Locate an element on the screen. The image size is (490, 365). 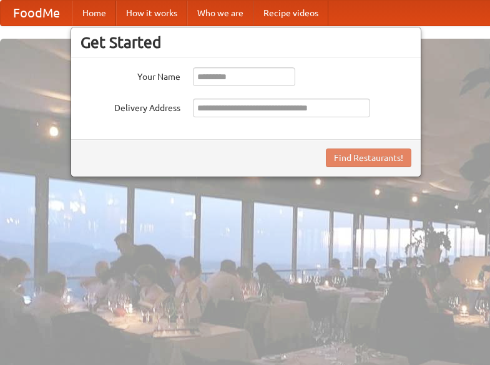
button: Find Restaurants! is located at coordinates (369, 158).